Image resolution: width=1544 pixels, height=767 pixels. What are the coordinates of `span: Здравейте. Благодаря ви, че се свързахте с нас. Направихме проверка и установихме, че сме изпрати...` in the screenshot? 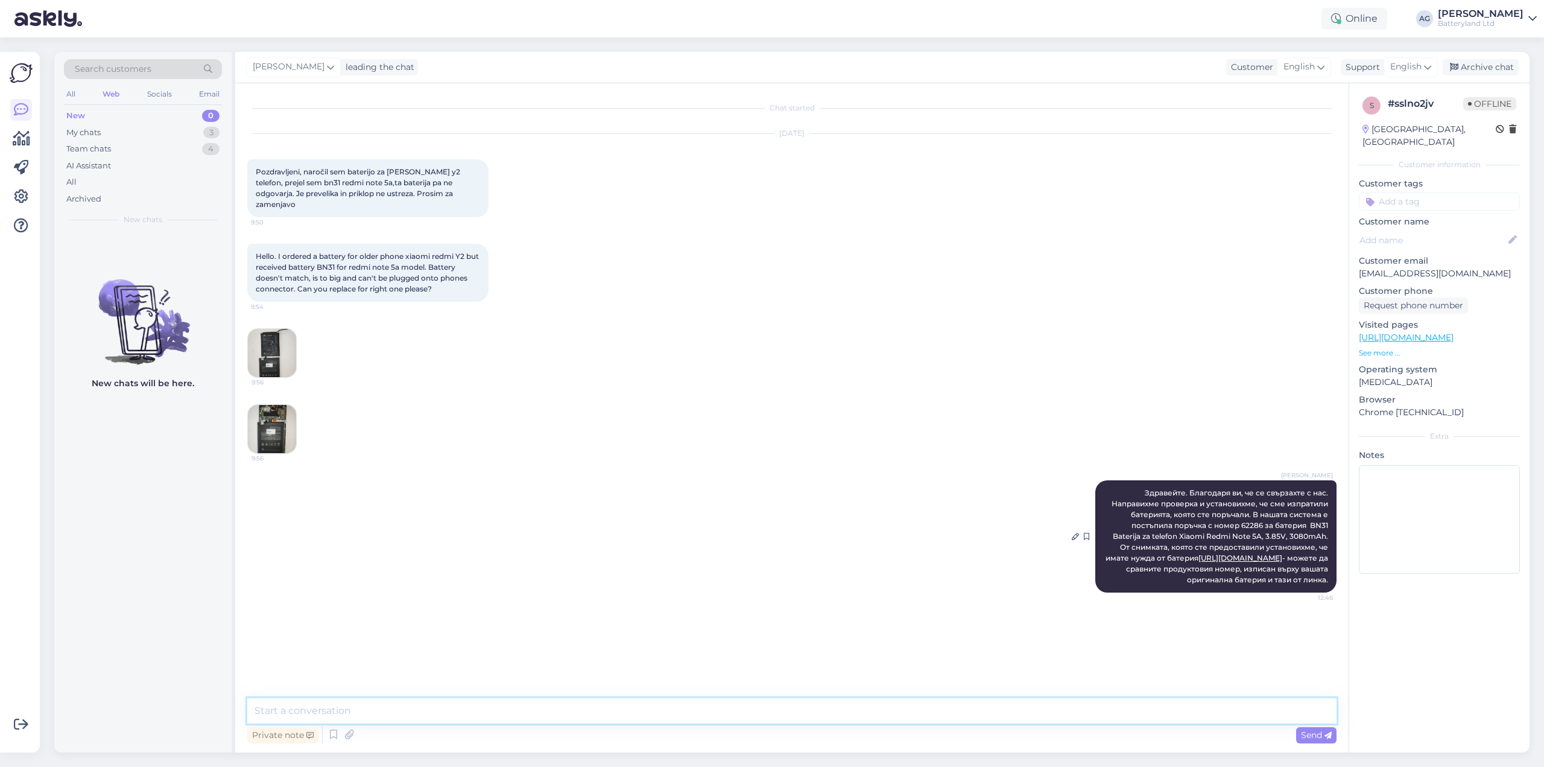 It's located at (1218, 536).